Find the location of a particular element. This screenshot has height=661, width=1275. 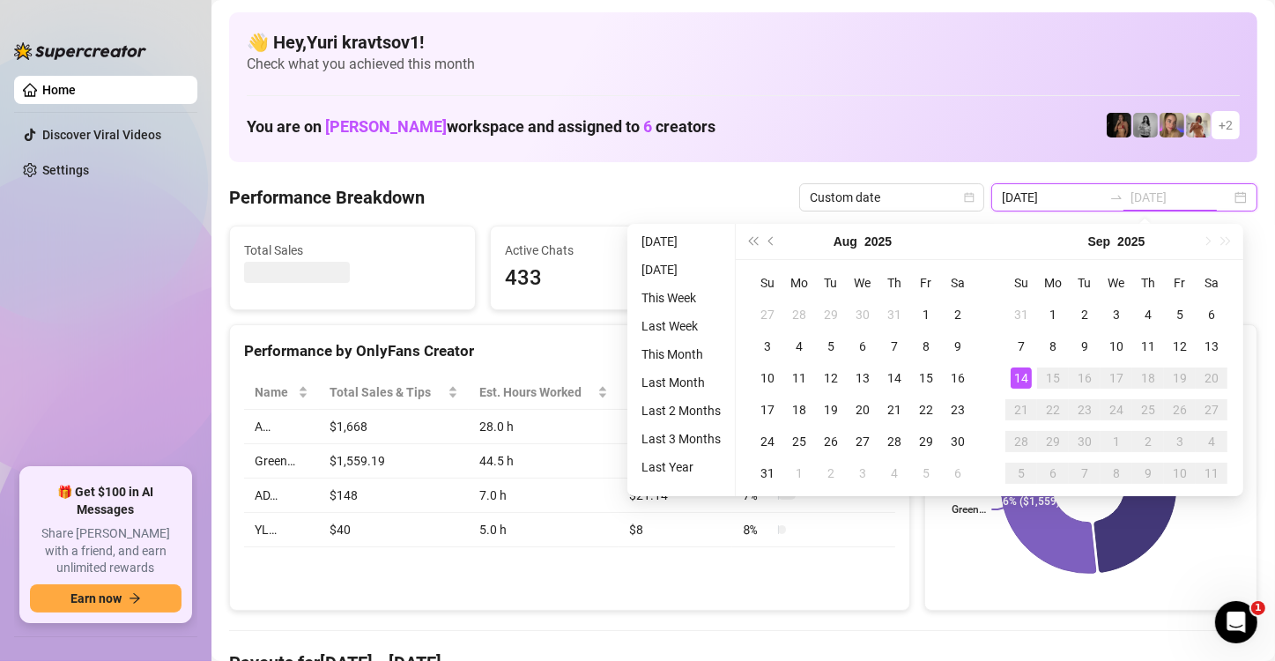

td: 2025-08-24 is located at coordinates (768, 441).